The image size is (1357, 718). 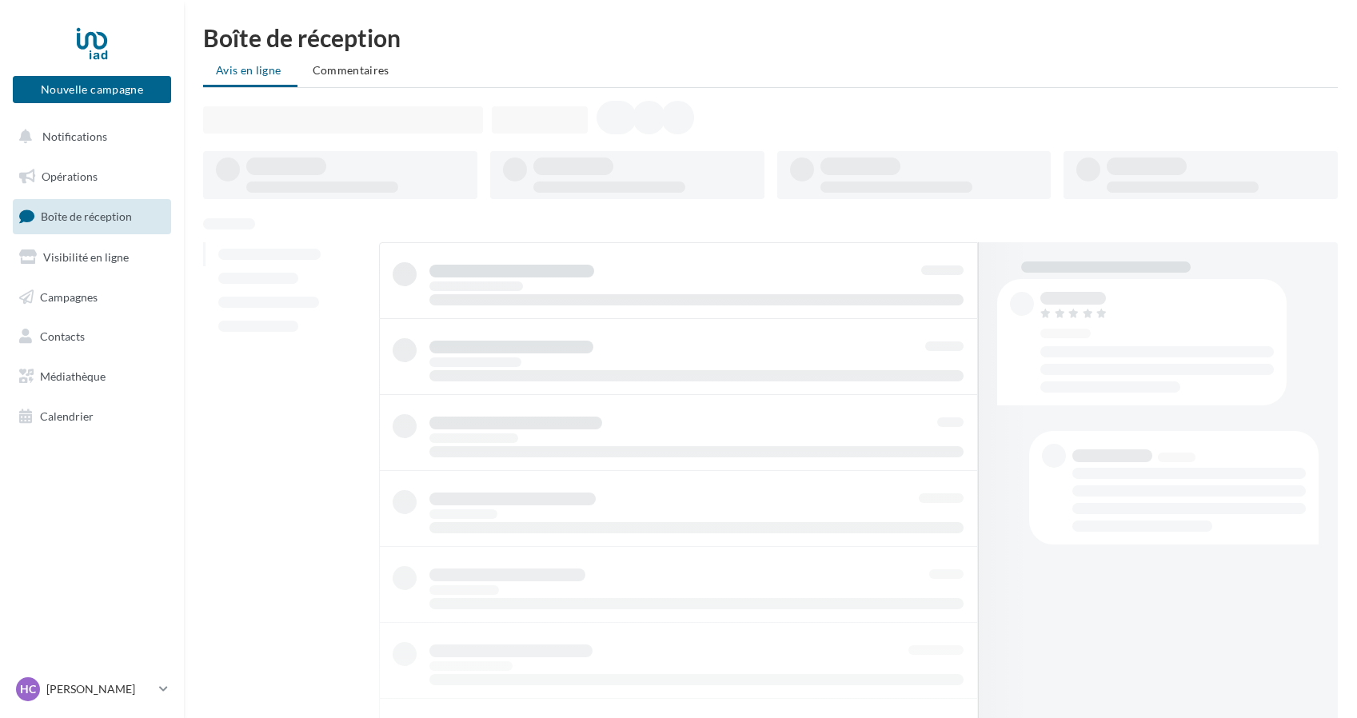 What do you see at coordinates (92, 216) in the screenshot?
I see `a: Boîte de réception` at bounding box center [92, 216].